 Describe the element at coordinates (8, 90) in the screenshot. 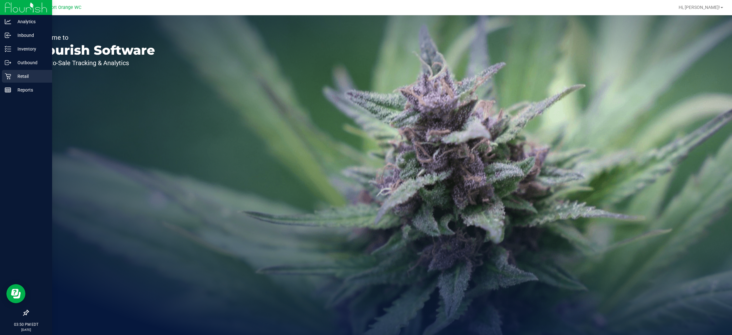

I see `inline-svg: Reports` at that location.